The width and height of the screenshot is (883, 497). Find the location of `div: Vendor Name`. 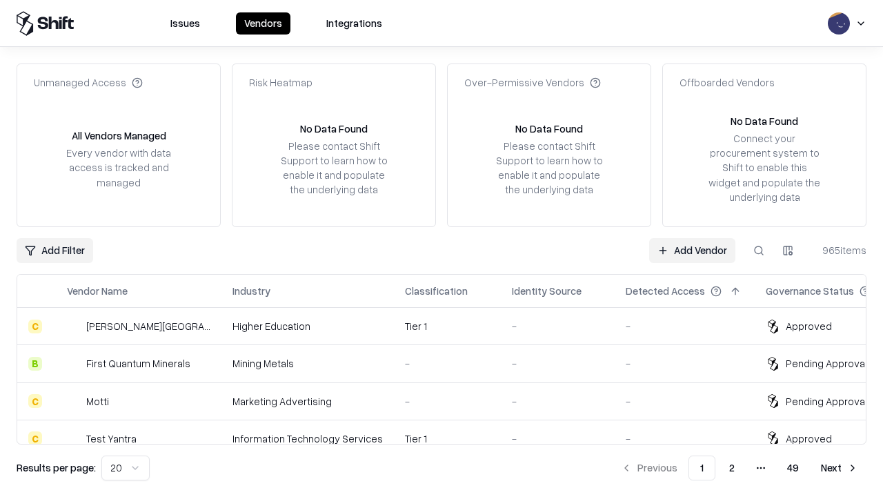

div: Vendor Name is located at coordinates (97, 291).